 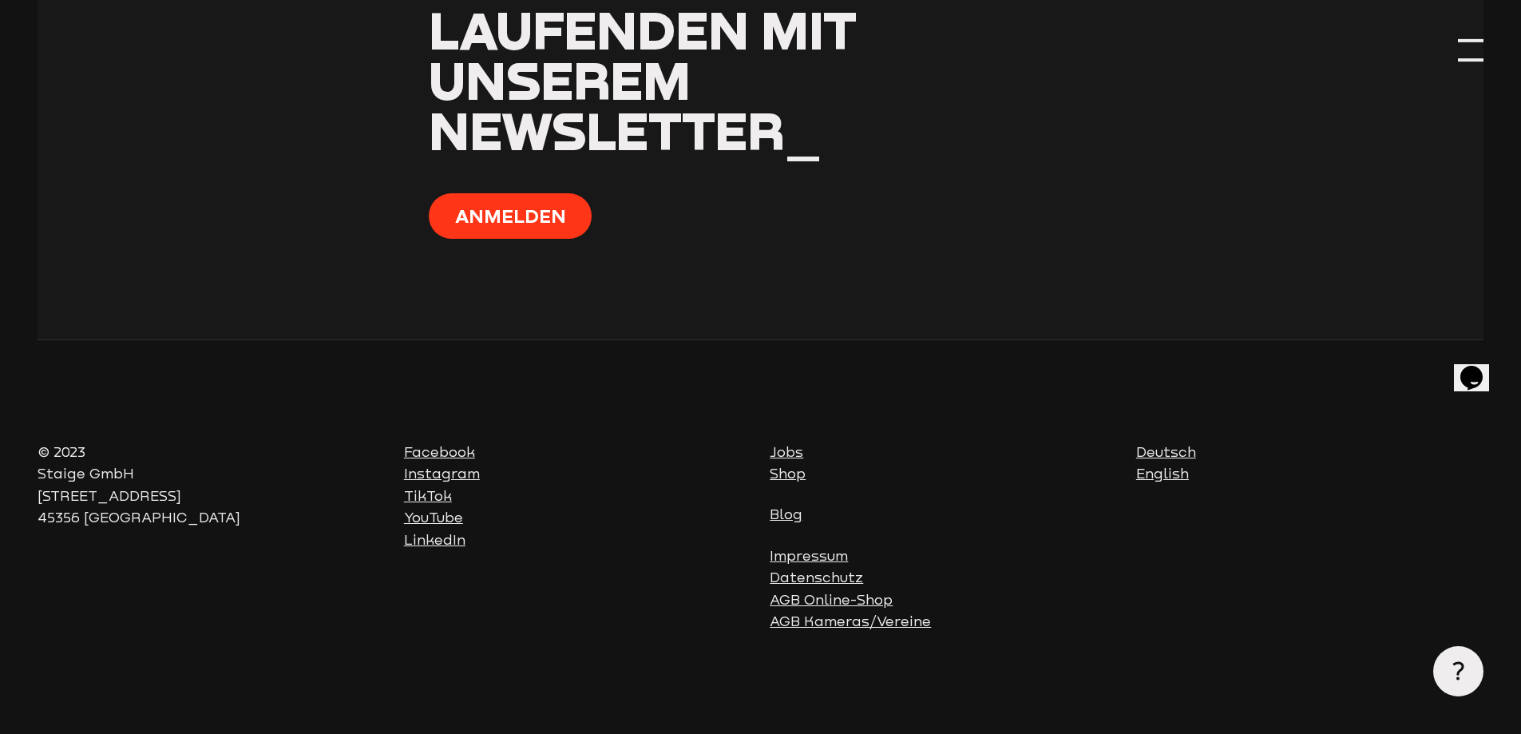 What do you see at coordinates (851, 621) in the screenshot?
I see `a: AGB Kameras/Vereine` at bounding box center [851, 621].